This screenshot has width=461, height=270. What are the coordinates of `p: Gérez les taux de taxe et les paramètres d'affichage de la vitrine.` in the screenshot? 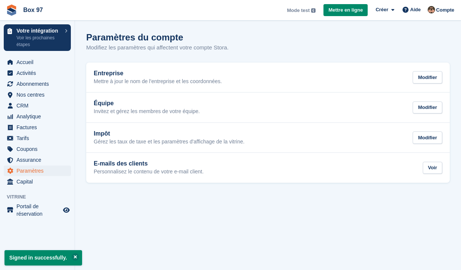 It's located at (169, 142).